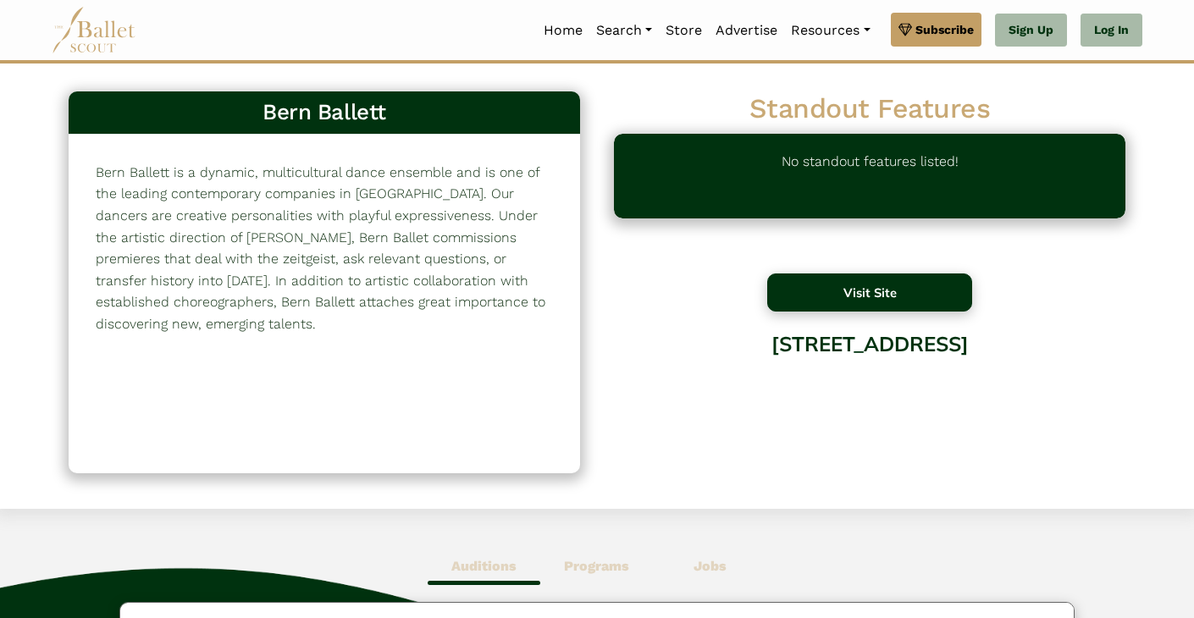 The image size is (1194, 618). I want to click on a: Visit Site, so click(870, 292).